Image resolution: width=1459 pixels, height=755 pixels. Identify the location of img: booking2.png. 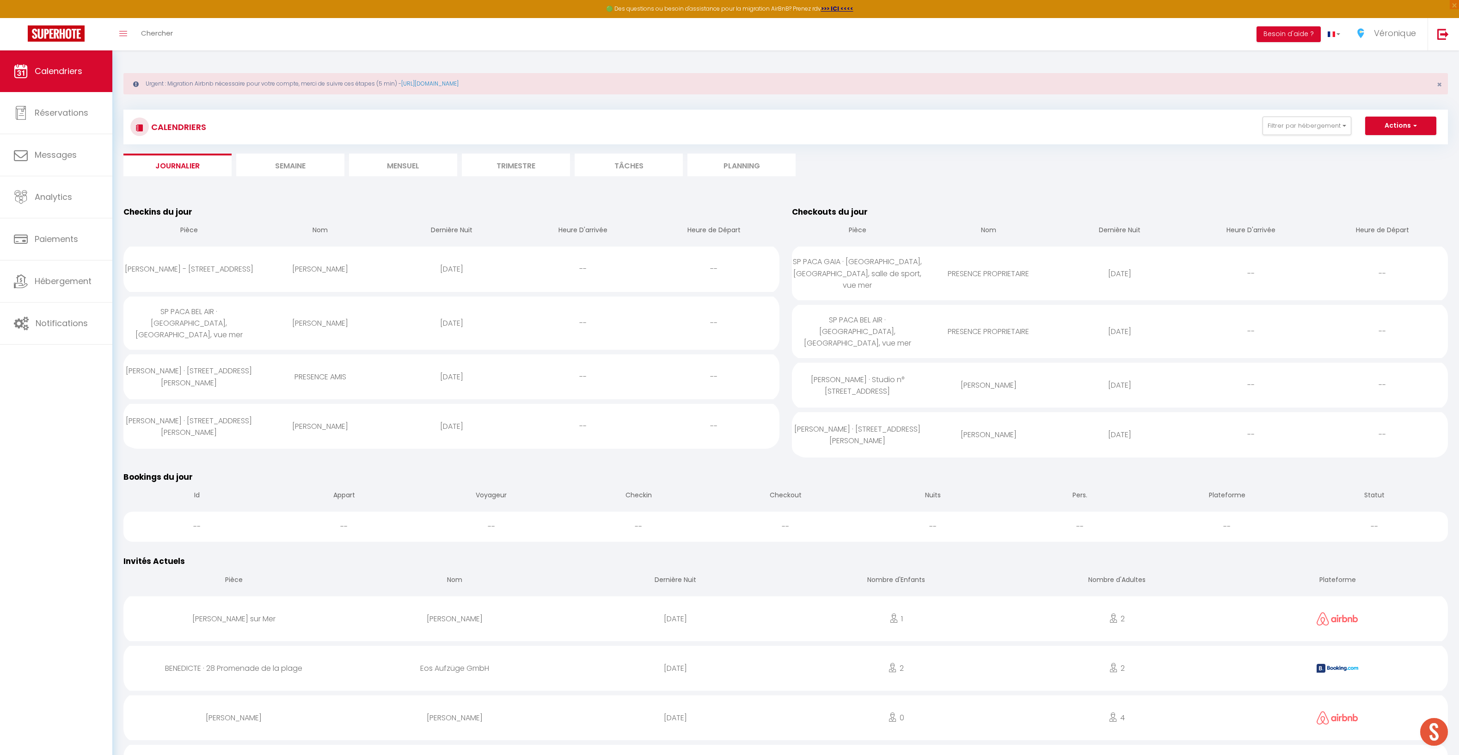
(1338, 668).